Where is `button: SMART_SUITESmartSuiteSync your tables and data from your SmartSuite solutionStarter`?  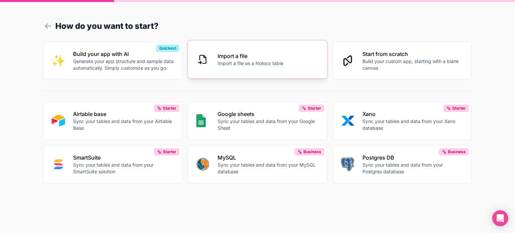 button: SMART_SUITESmartSuiteSync your tables and data from your SmartSuite solutionStarter is located at coordinates (113, 164).